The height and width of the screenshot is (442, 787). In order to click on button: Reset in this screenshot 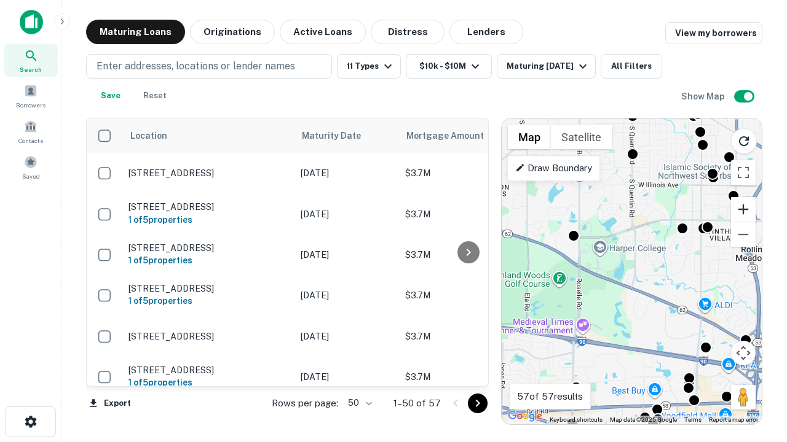, I will do `click(155, 96)`.